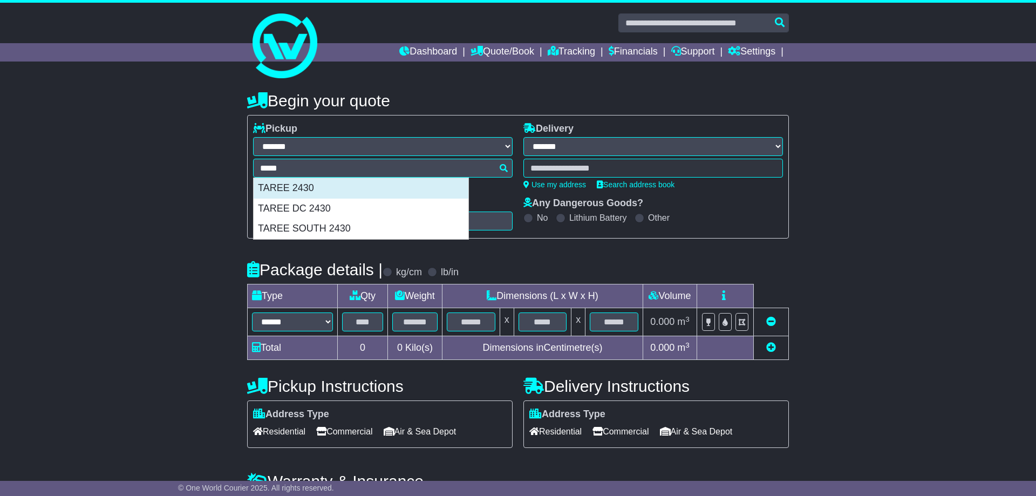 This screenshot has width=1036, height=496. Describe the element at coordinates (400, 348) in the screenshot. I see `span: 0` at that location.